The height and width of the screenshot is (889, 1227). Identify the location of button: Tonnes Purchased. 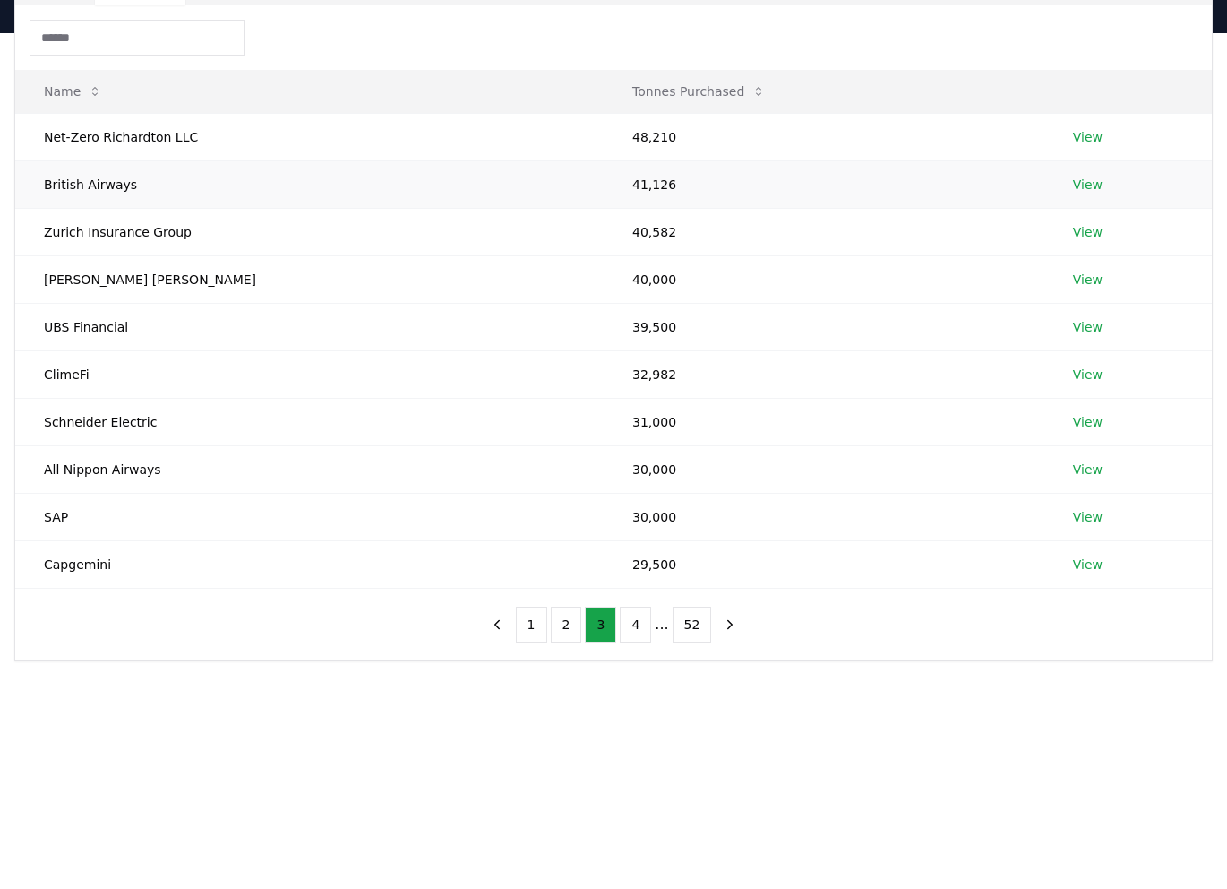
(699, 91).